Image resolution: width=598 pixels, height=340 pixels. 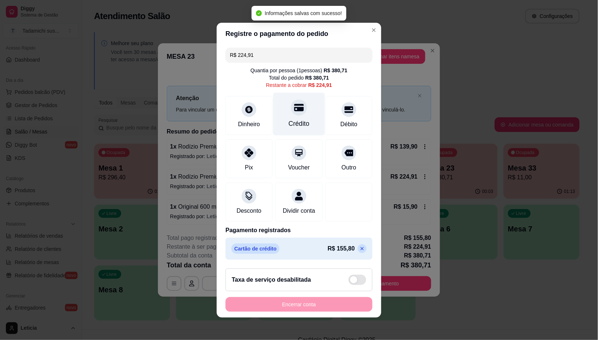 What do you see at coordinates (249, 211) in the screenshot?
I see `div: Desconto` at bounding box center [249, 211].